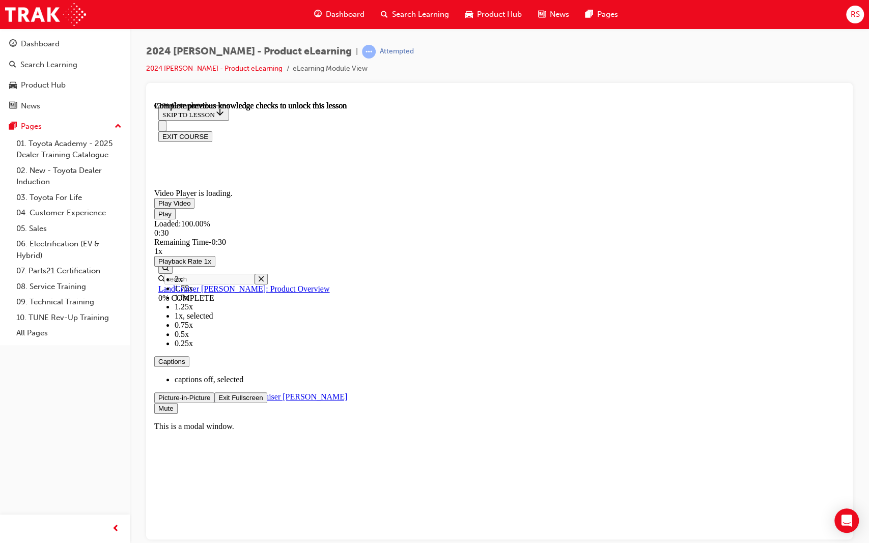 The height and width of the screenshot is (543, 869). What do you see at coordinates (499, 14) in the screenshot?
I see `span: Product Hub` at bounding box center [499, 14].